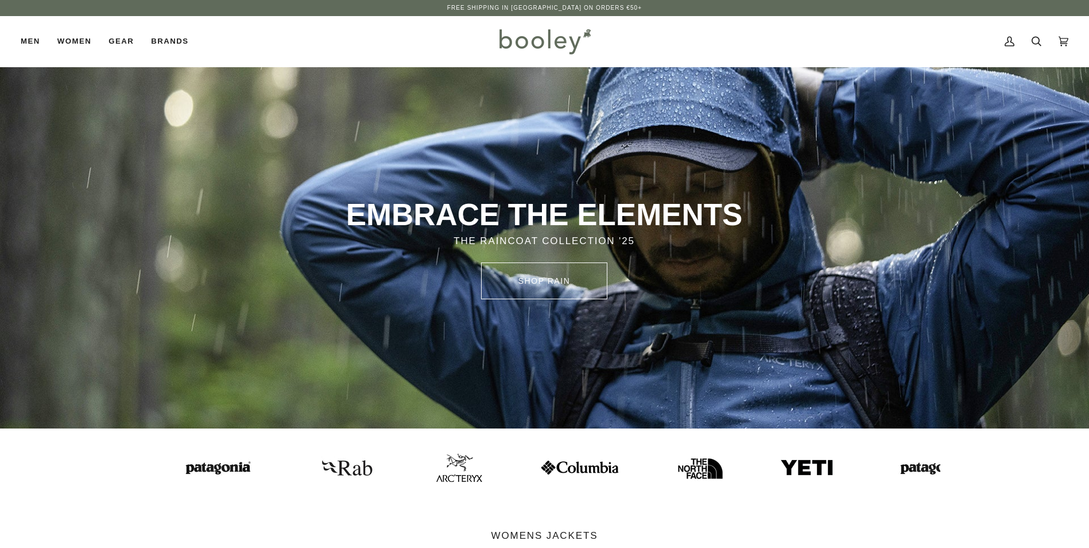 Image resolution: width=1089 pixels, height=548 pixels. What do you see at coordinates (169, 41) in the screenshot?
I see `div: Brands` at bounding box center [169, 41].